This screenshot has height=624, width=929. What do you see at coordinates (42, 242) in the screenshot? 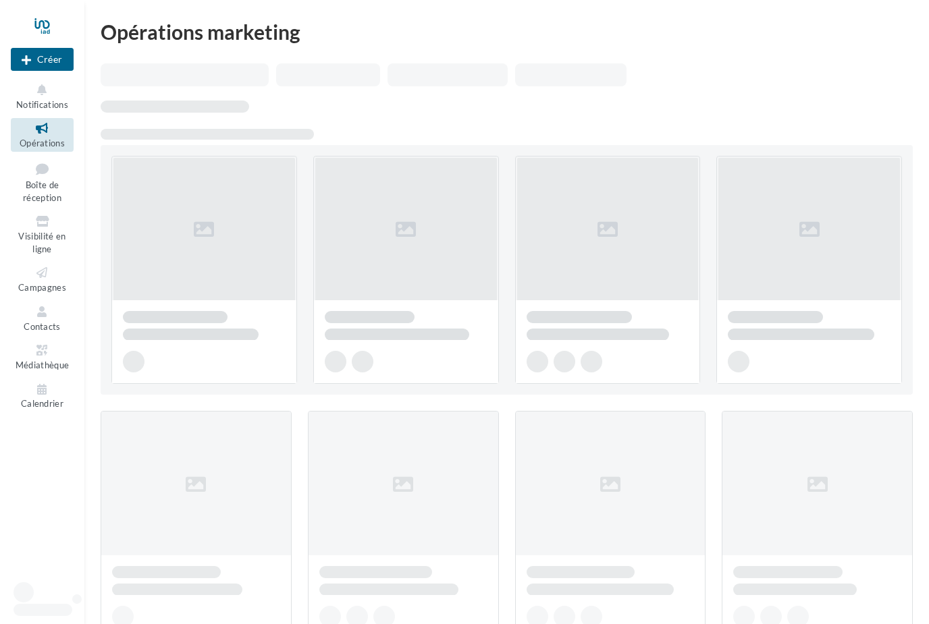
I see `span: Visibilité en ligne` at bounding box center [42, 242].